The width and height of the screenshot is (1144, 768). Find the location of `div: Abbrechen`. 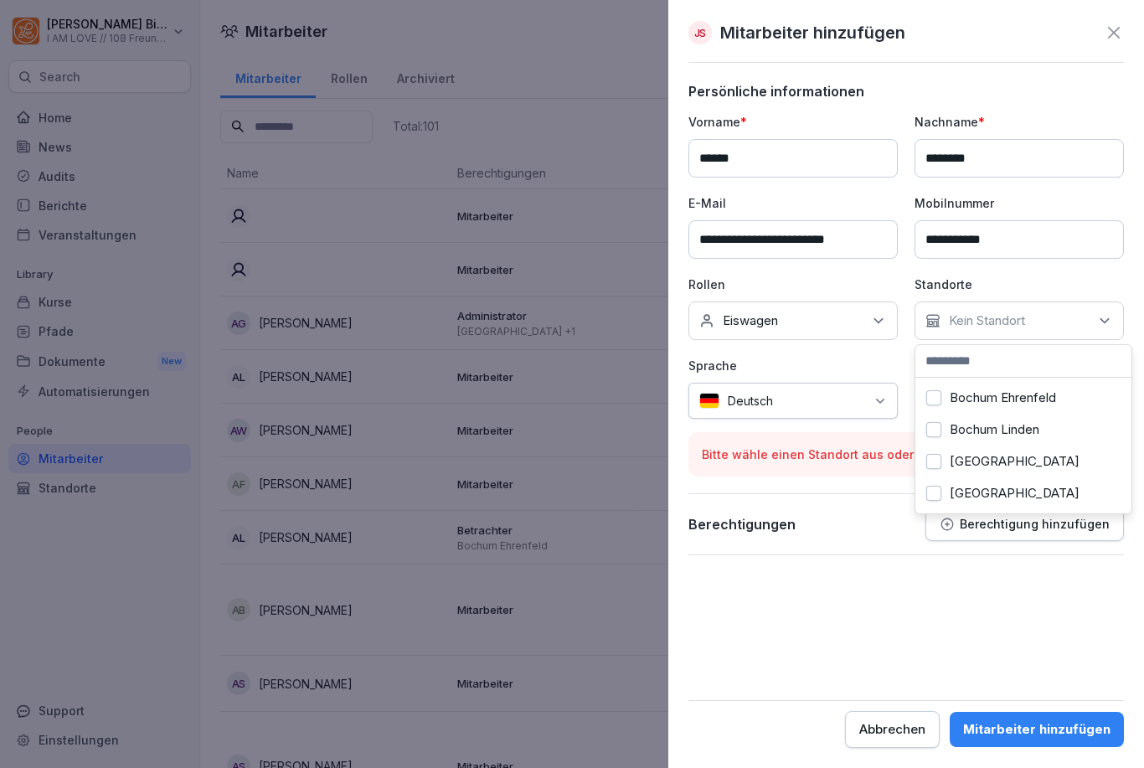

div: Abbrechen is located at coordinates (892, 730).